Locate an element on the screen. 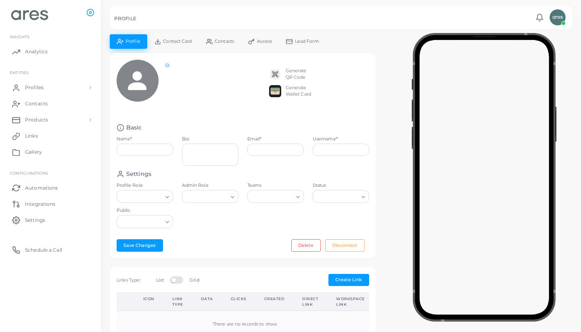  span: Integrations is located at coordinates (40, 204).